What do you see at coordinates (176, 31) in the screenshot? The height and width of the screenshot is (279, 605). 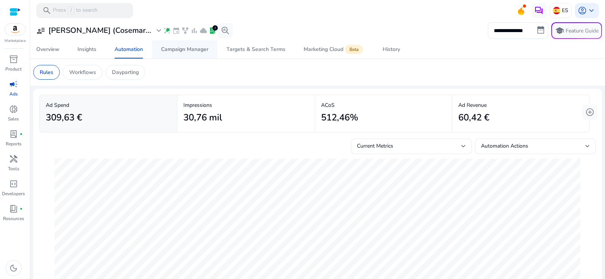 I see `span: event` at bounding box center [176, 31].